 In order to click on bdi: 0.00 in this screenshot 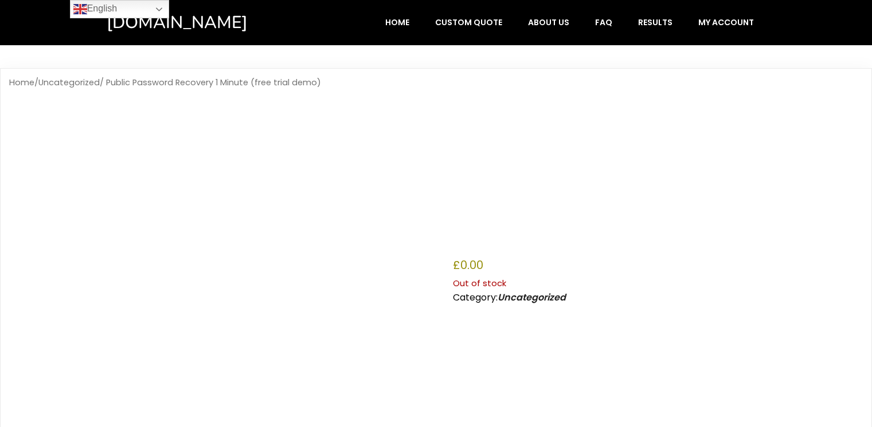, I will do `click(468, 265)`.